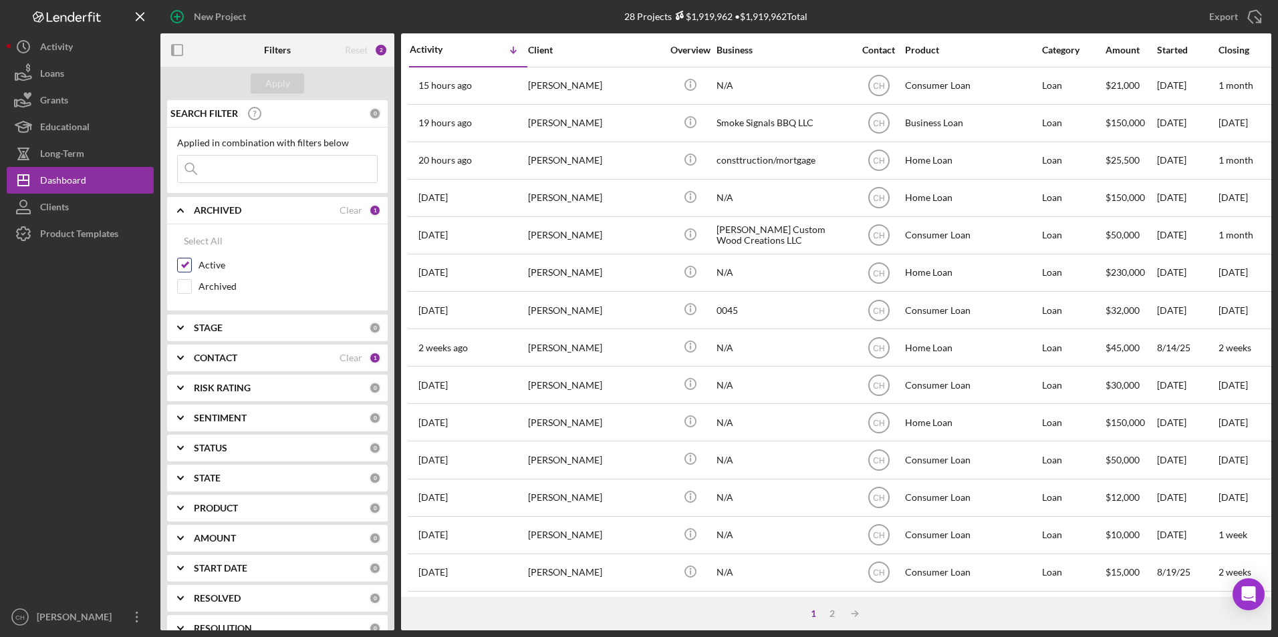 The height and width of the screenshot is (637, 1278). Describe the element at coordinates (1072, 50) in the screenshot. I see `div: Category` at that location.